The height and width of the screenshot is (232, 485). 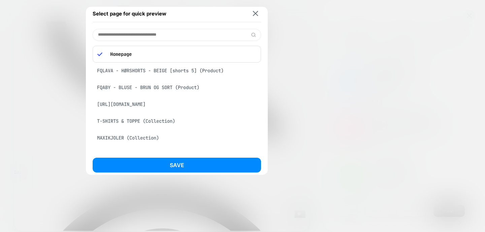 I want to click on button: Save, so click(x=177, y=165).